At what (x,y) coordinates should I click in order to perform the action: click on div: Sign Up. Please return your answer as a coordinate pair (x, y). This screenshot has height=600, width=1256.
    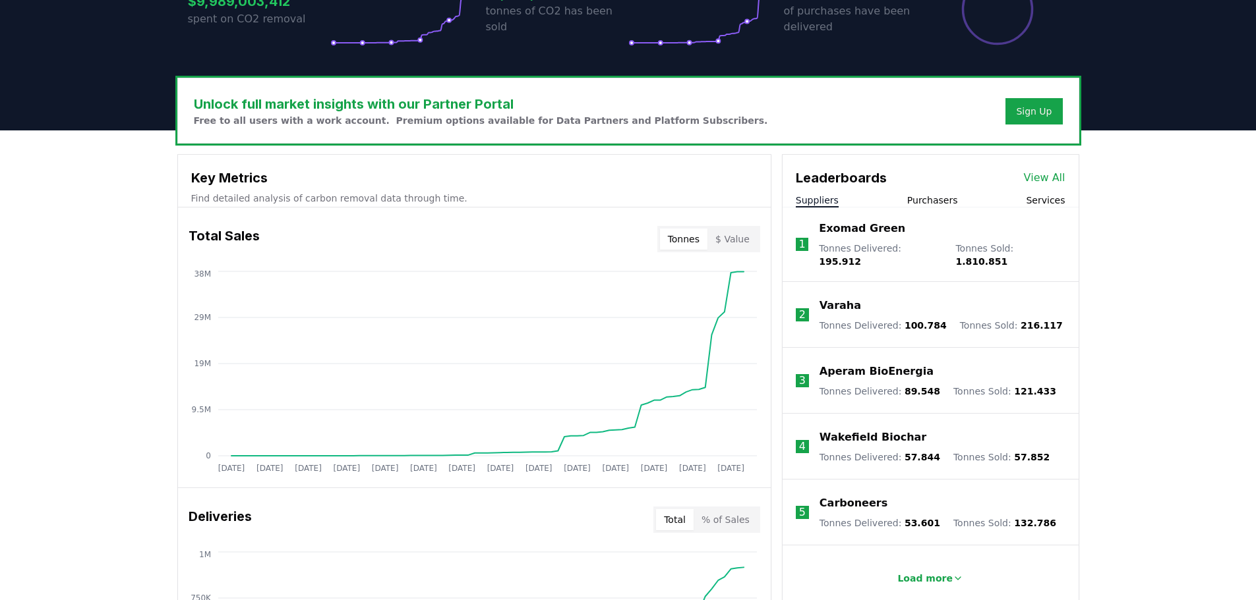
    Looking at the image, I should click on (1034, 111).